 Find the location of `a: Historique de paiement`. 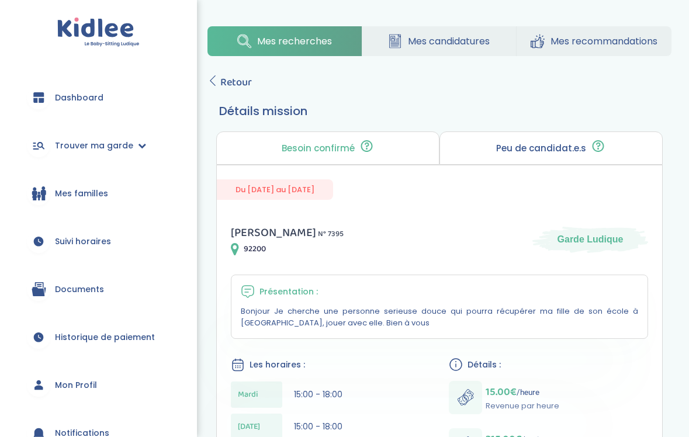

a: Historique de paiement is located at coordinates (98, 337).